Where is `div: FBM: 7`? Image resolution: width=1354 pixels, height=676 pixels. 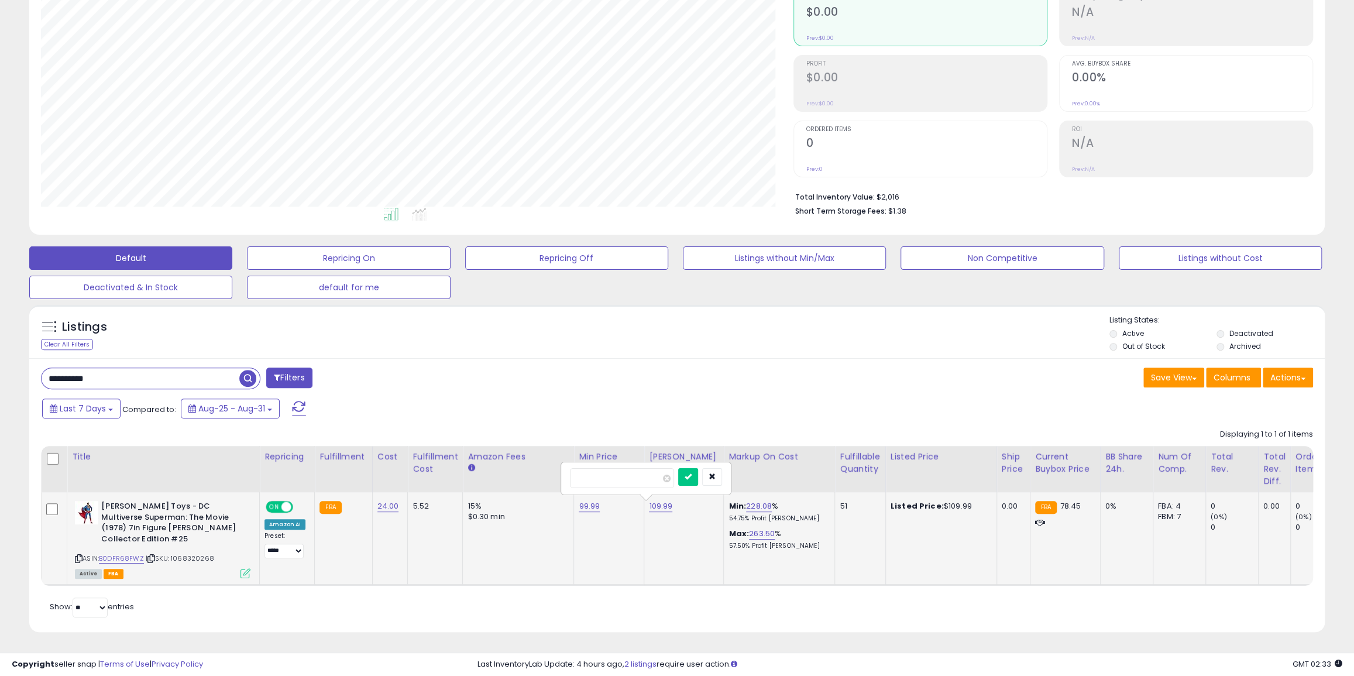 div: FBM: 7 is located at coordinates (1177, 517).